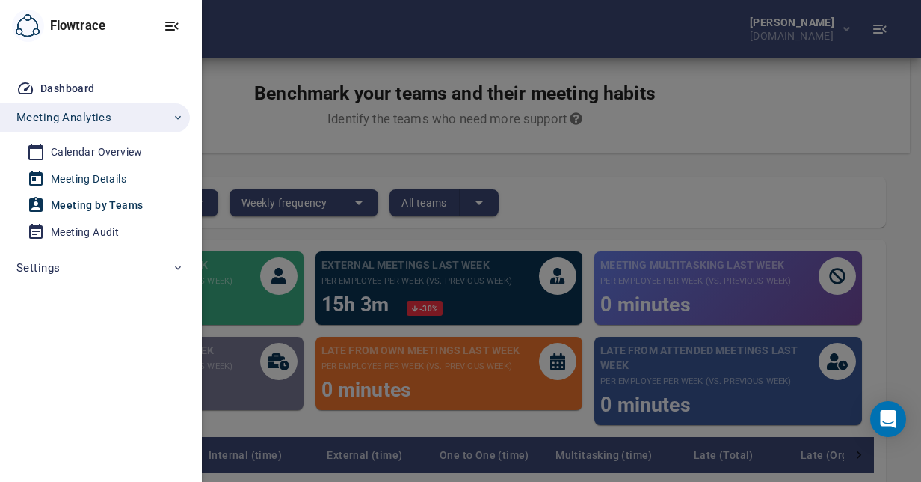 This screenshot has height=482, width=921. What do you see at coordinates (64, 117) in the screenshot?
I see `span: Meeting Analytics` at bounding box center [64, 117].